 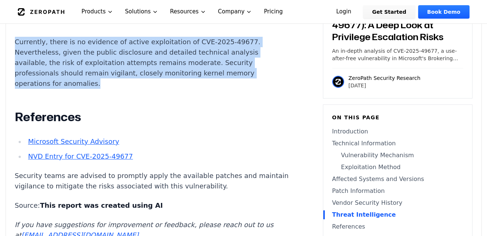 What do you see at coordinates (80, 156) in the screenshot?
I see `a: NVD Entry for CVE-2025-49677` at bounding box center [80, 156].